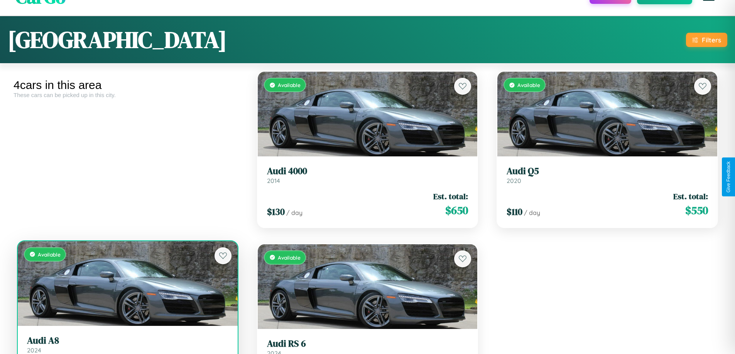  Describe the element at coordinates (456, 211) in the screenshot. I see `span: $ 650` at that location.